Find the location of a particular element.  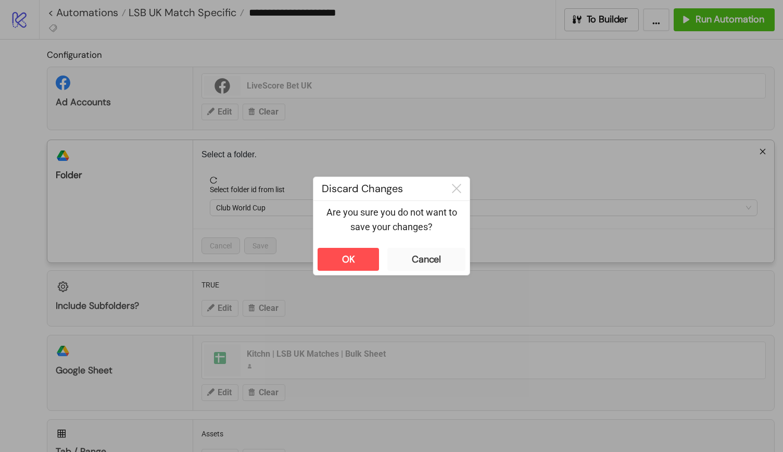

div: Discard Changes is located at coordinates (379, 189).